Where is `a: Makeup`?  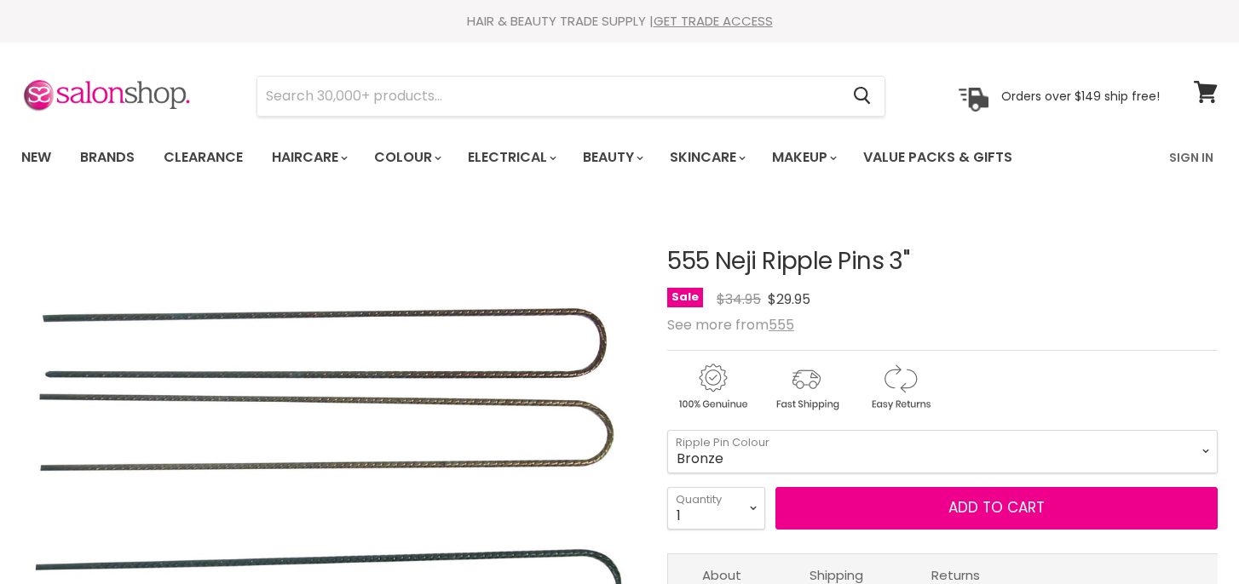
a: Makeup is located at coordinates (802, 158).